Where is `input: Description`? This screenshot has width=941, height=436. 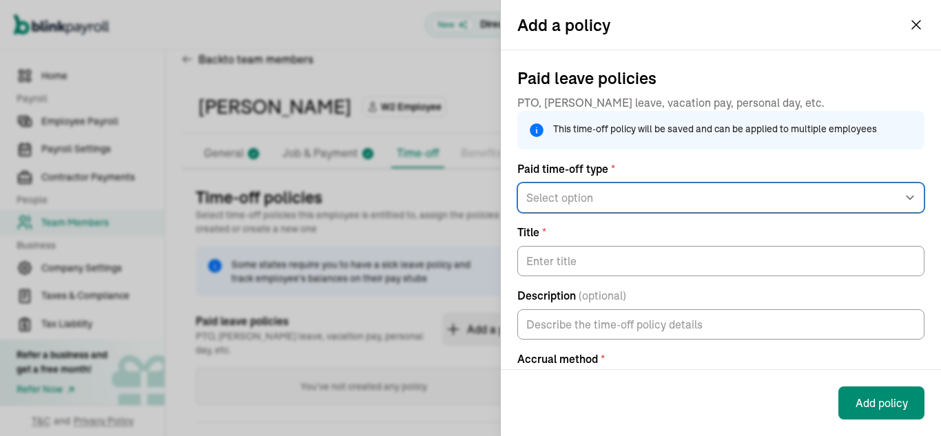 input: Description is located at coordinates (720, 324).